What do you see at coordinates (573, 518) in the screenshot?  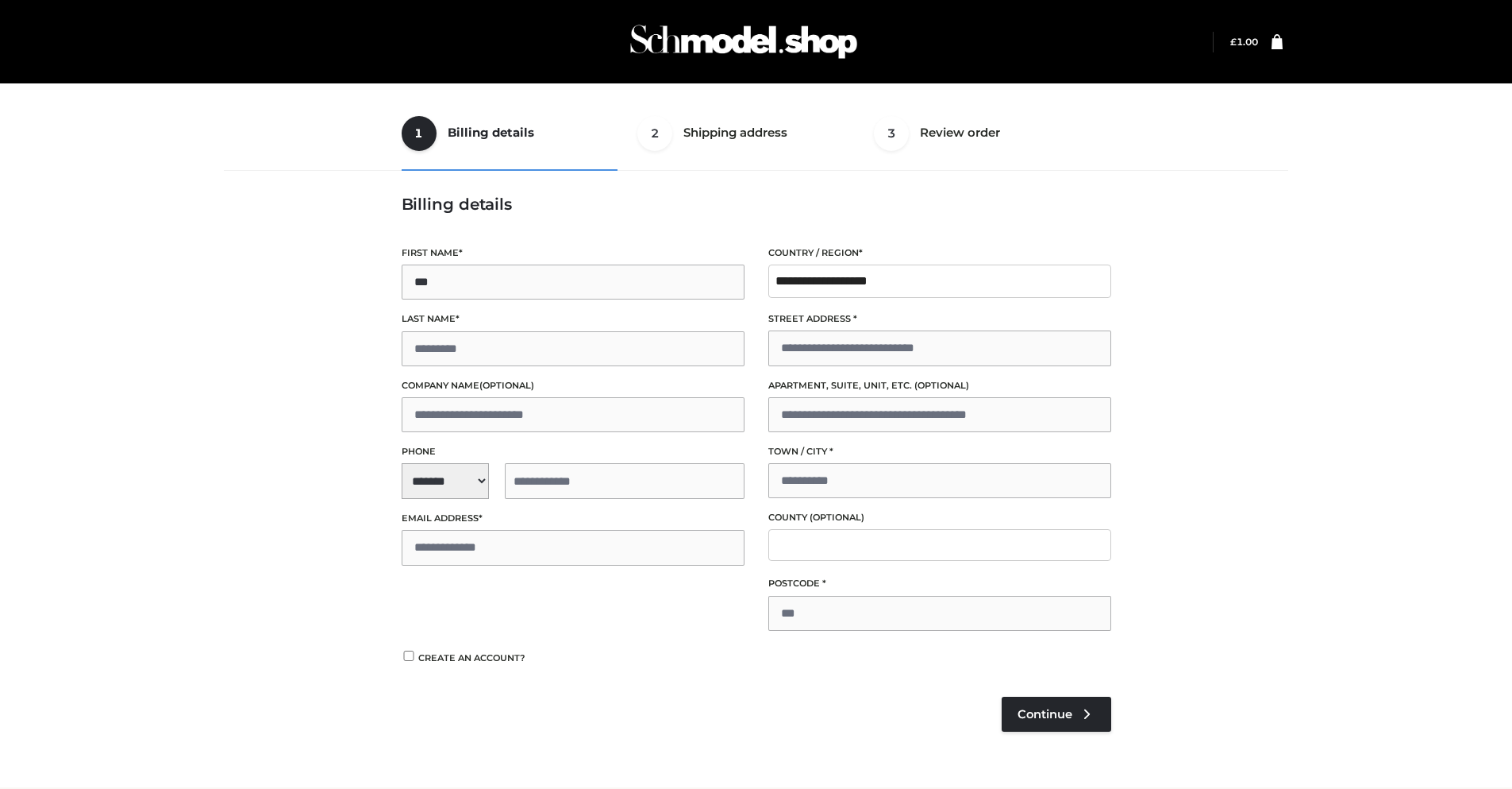 I see `label: Email address` at bounding box center [573, 518].